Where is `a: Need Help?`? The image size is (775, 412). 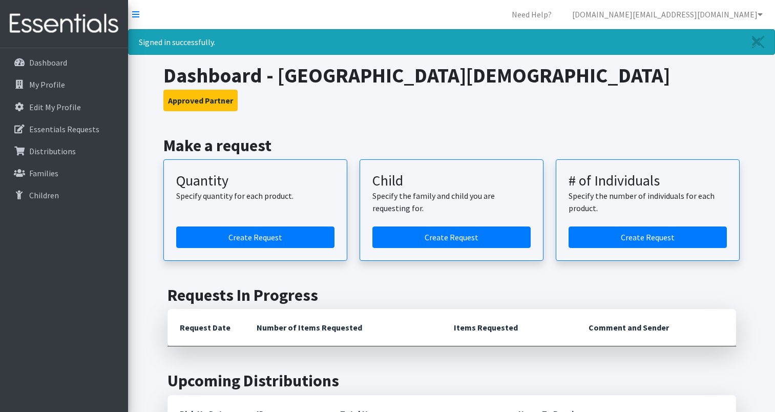
a: Need Help? is located at coordinates (532, 14).